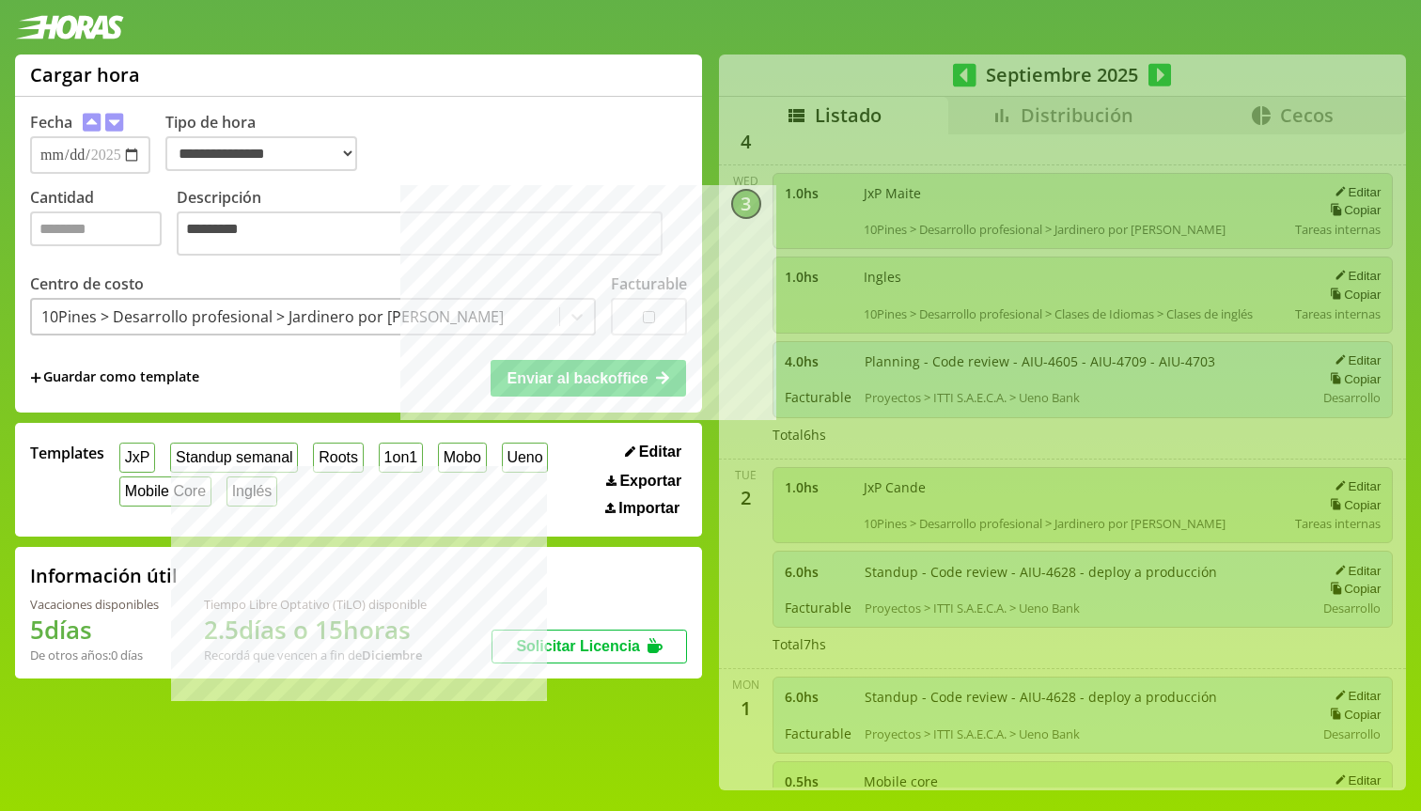  Describe the element at coordinates (315, 655) in the screenshot. I see `div: Recordá que vencen a fin de` at that location.